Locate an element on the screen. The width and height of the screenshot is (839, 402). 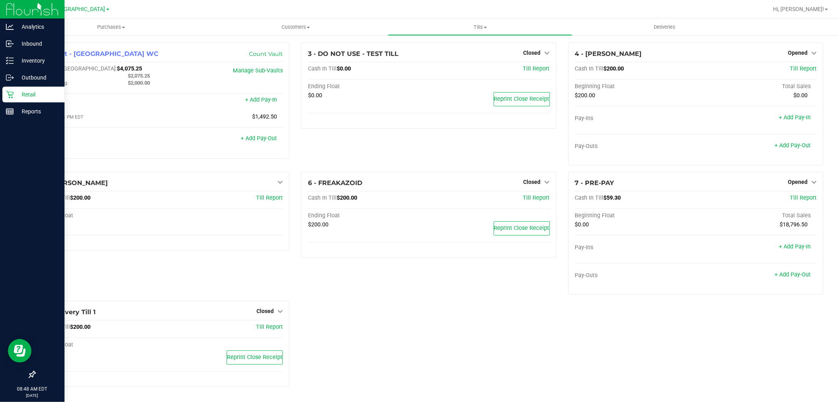
span: $18,796.50 is located at coordinates (794, 224).